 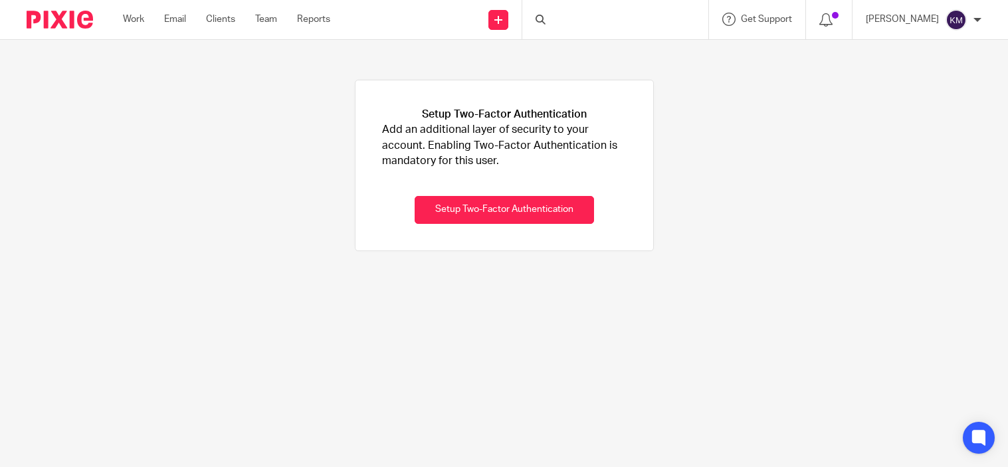 What do you see at coordinates (957, 20) in the screenshot?
I see `img: svg%3E` at bounding box center [957, 20].